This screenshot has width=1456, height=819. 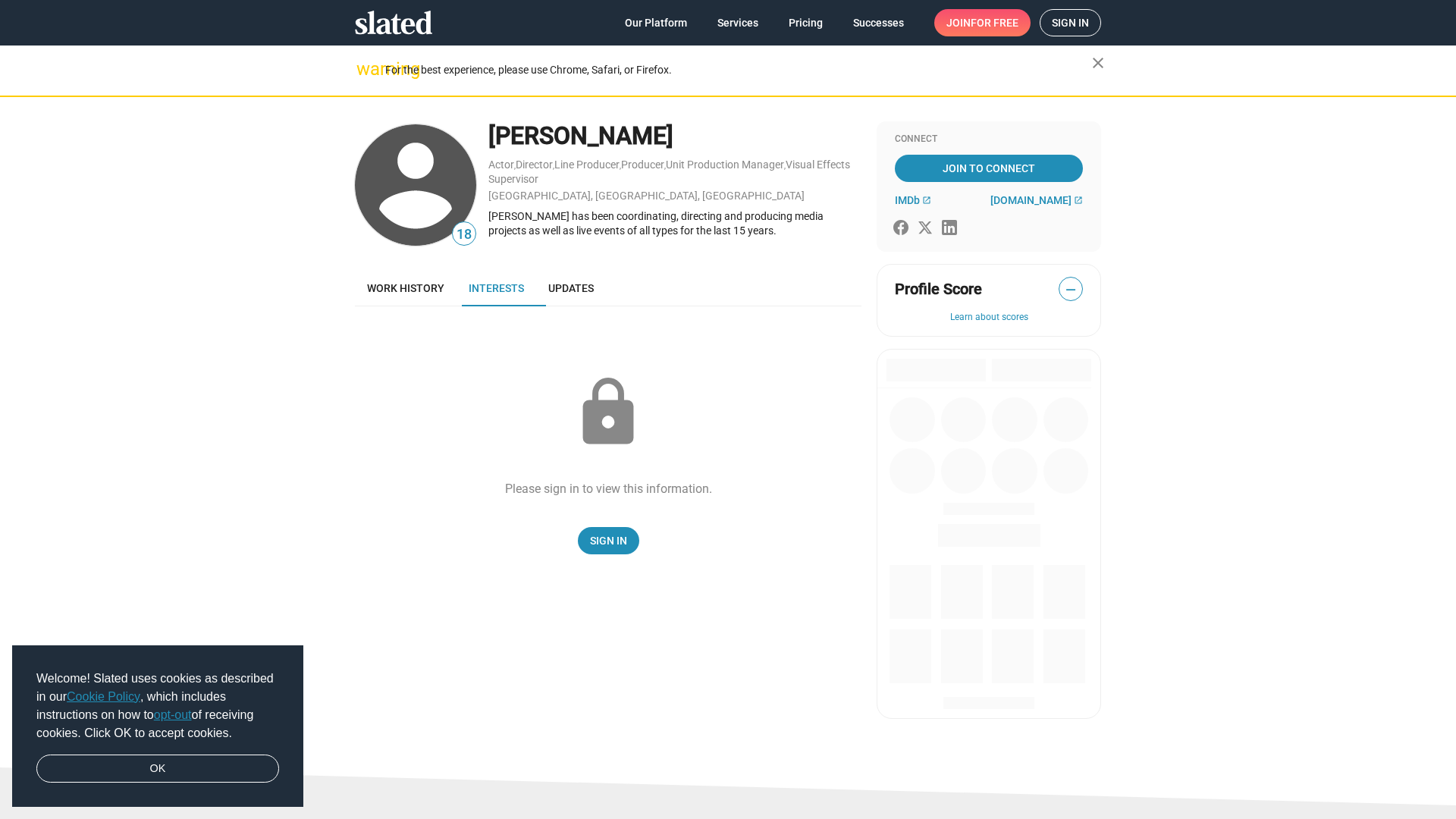 I want to click on span: Services, so click(x=737, y=23).